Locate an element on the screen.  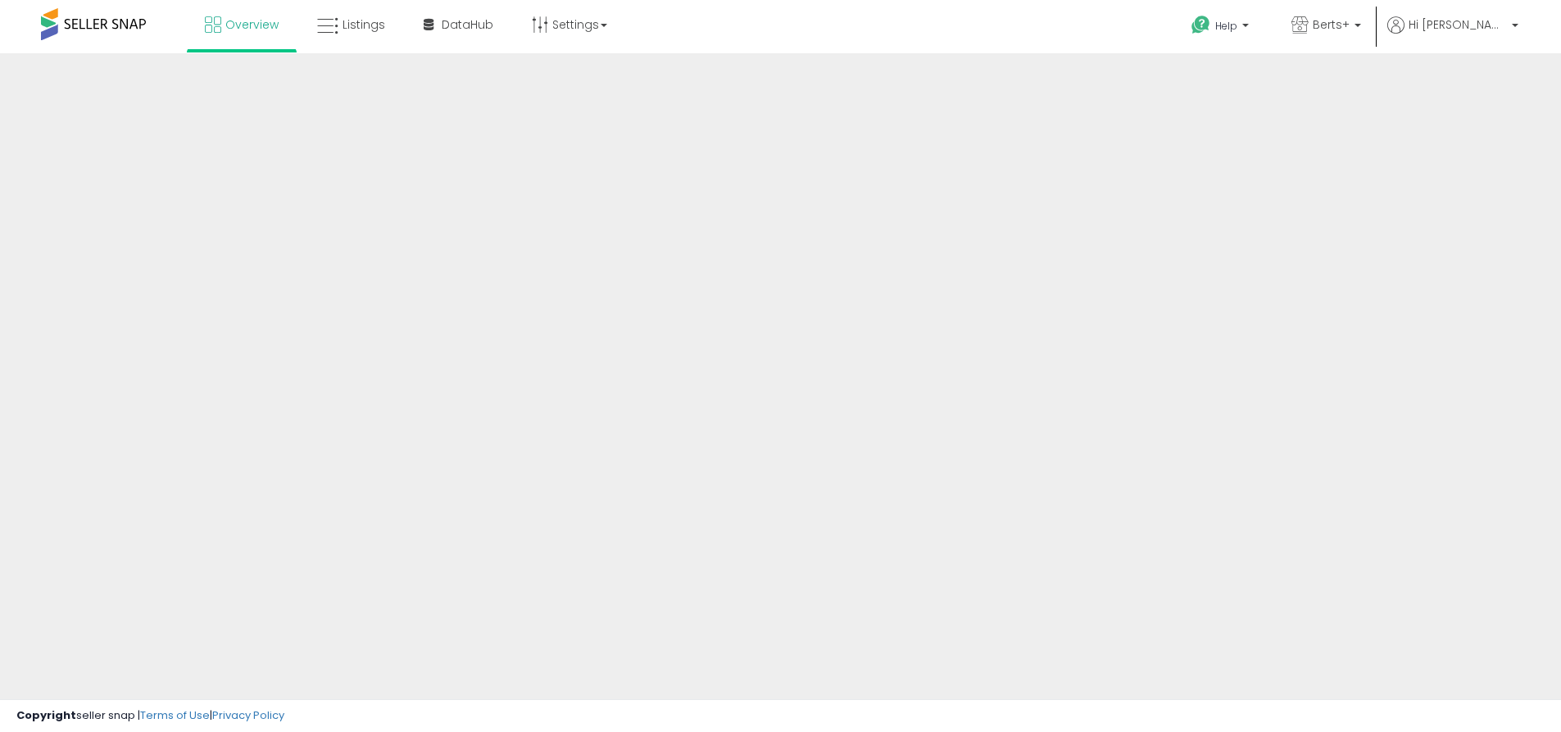
span: Listings is located at coordinates (364, 25).